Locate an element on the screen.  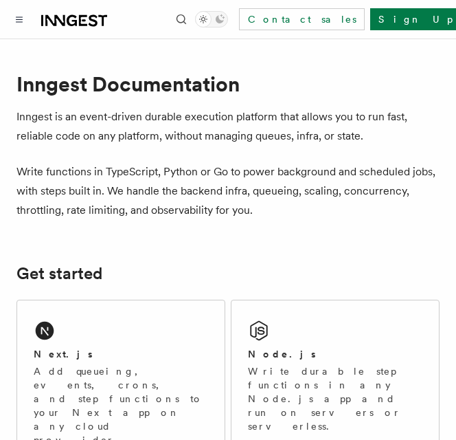
h1: Inngest Documentation is located at coordinates (228, 84).